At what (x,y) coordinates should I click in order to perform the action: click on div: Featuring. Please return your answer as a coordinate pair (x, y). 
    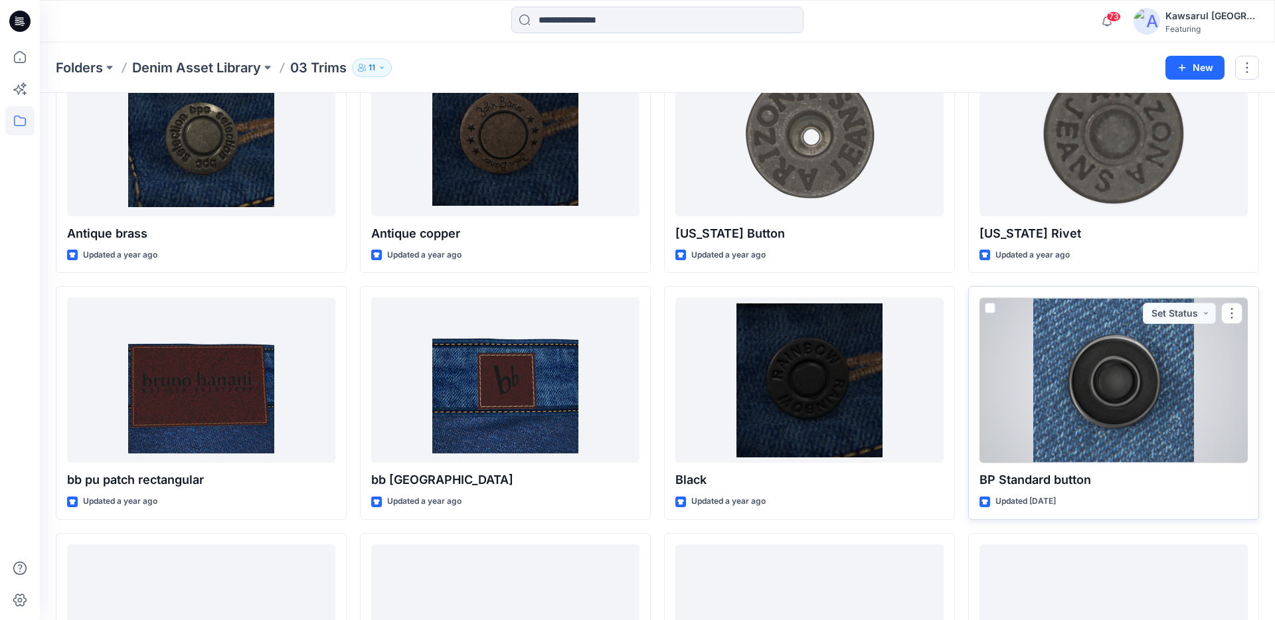
    Looking at the image, I should click on (1212, 29).